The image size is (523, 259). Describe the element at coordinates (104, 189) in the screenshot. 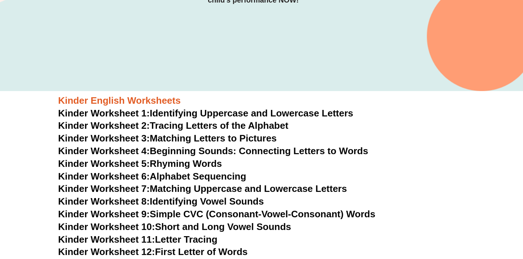

I see `span: Kinder Worksheet 7:` at that location.